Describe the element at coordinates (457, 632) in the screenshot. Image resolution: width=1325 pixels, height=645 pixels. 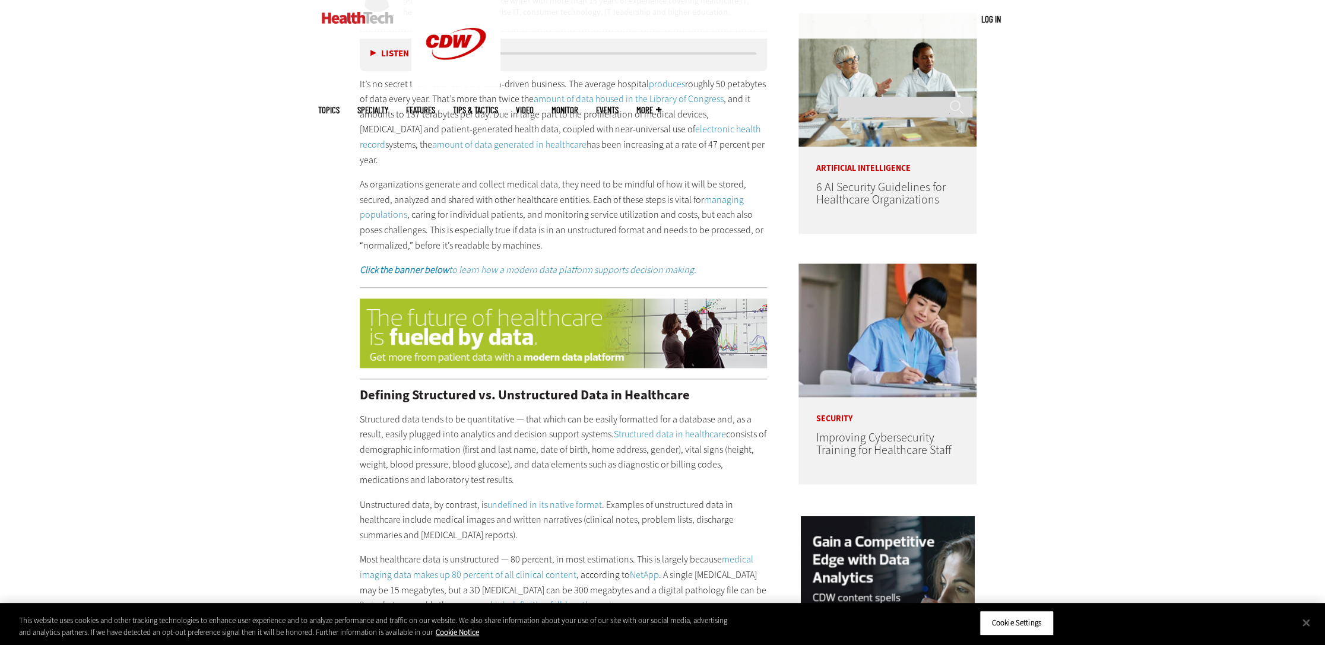
I see `a: More information about your privacy` at that location.